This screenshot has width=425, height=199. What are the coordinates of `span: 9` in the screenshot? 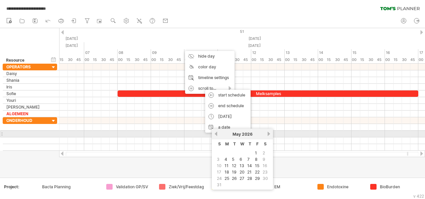 It's located at (264, 159).